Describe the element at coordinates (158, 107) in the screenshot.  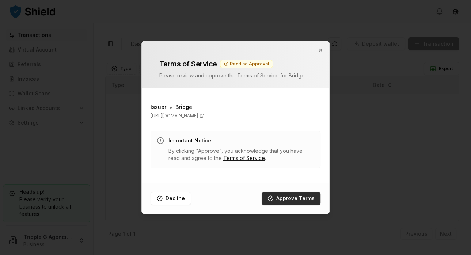
I see `h3: Issuer` at that location.